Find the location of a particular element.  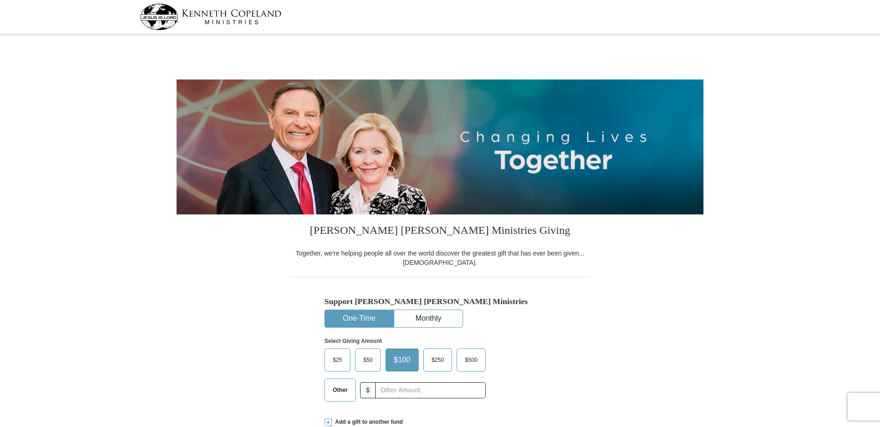

div: Together, we're helping people all over the world discover the greatest gift that has ever been g... is located at coordinates (440, 258).